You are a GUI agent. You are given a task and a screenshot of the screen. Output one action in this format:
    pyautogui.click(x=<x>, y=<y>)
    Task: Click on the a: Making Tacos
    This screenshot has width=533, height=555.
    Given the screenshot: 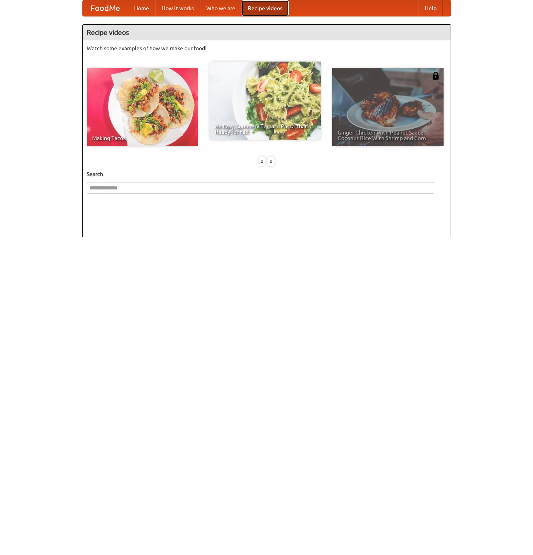 What is the action you would take?
    pyautogui.click(x=142, y=107)
    